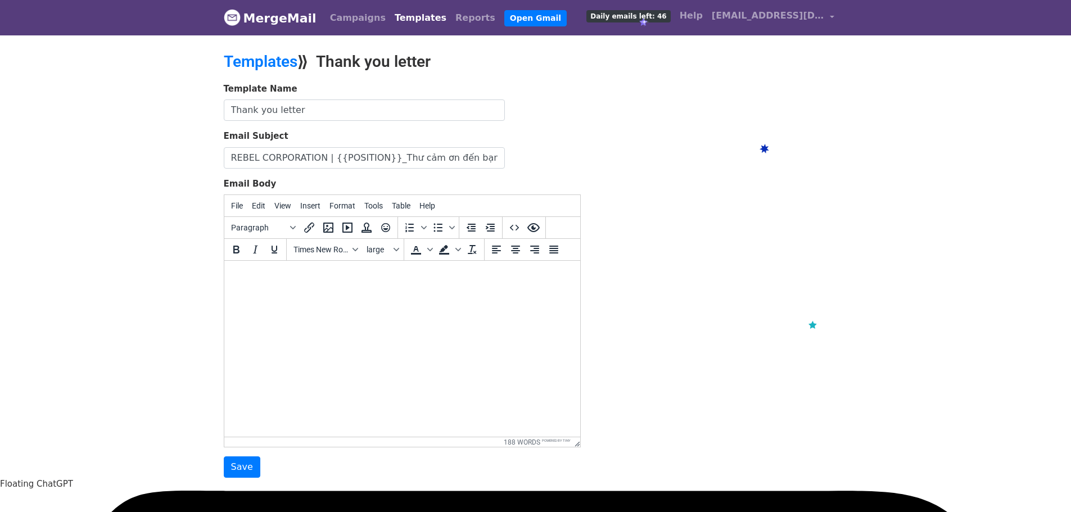  Describe the element at coordinates (475, 18) in the screenshot. I see `a: Reports` at that location.